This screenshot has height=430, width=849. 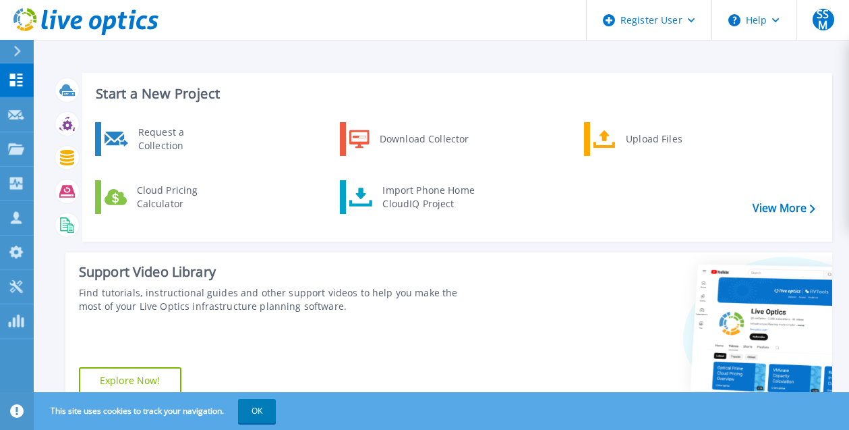 What do you see at coordinates (428, 197) in the screenshot?
I see `div: Import Phone Home CloudIQ Project` at bounding box center [428, 197].